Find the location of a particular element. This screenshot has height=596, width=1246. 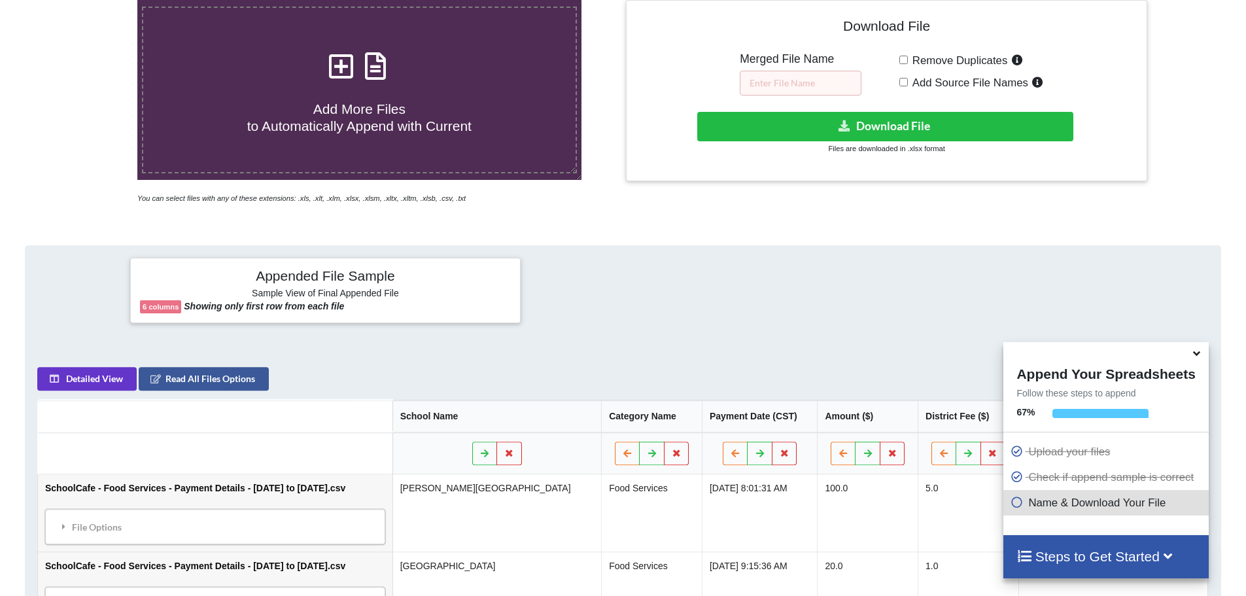

input: Enter File Name is located at coordinates (801, 83).